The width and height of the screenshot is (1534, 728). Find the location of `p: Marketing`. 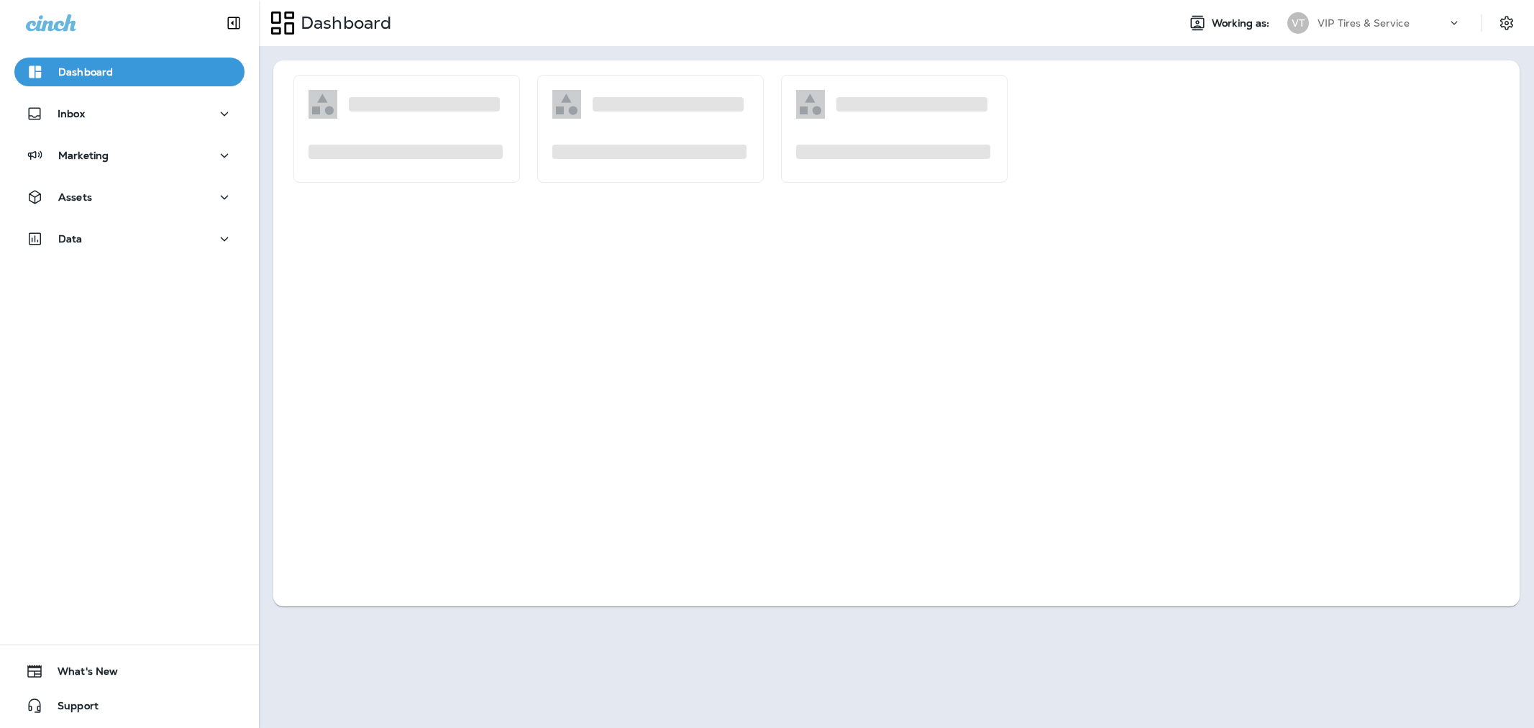

p: Marketing is located at coordinates (83, 155).